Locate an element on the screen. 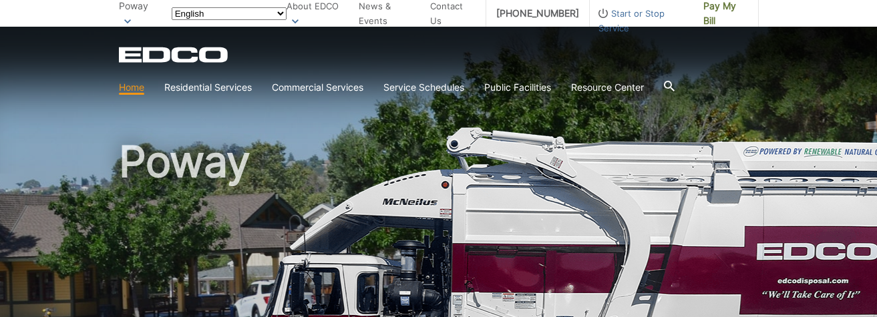 This screenshot has height=317, width=877. a: Public Facilities is located at coordinates (517, 87).